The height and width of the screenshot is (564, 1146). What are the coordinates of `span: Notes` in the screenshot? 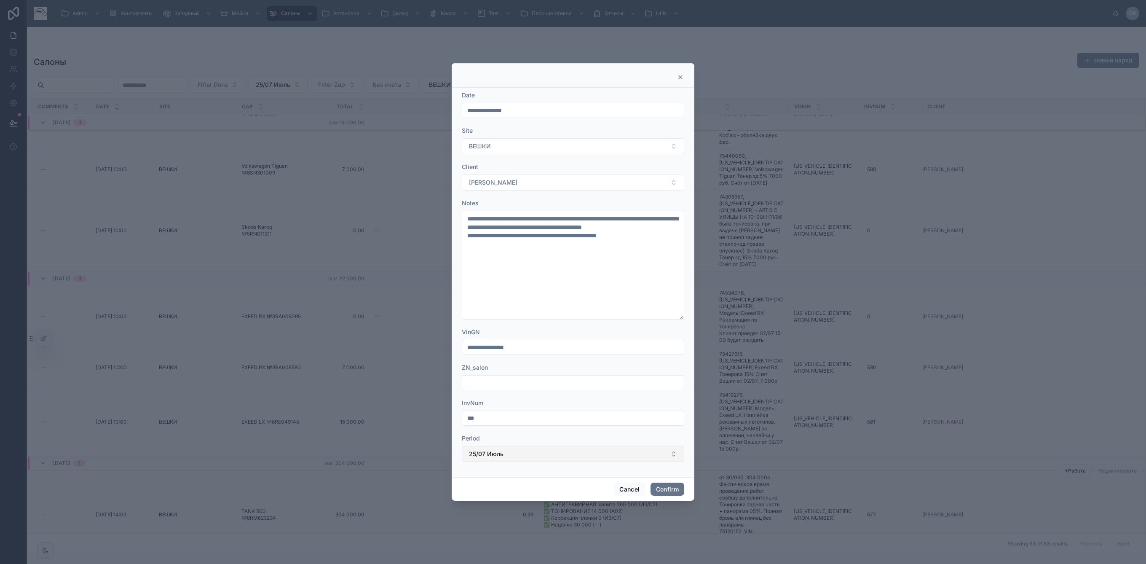 It's located at (470, 203).